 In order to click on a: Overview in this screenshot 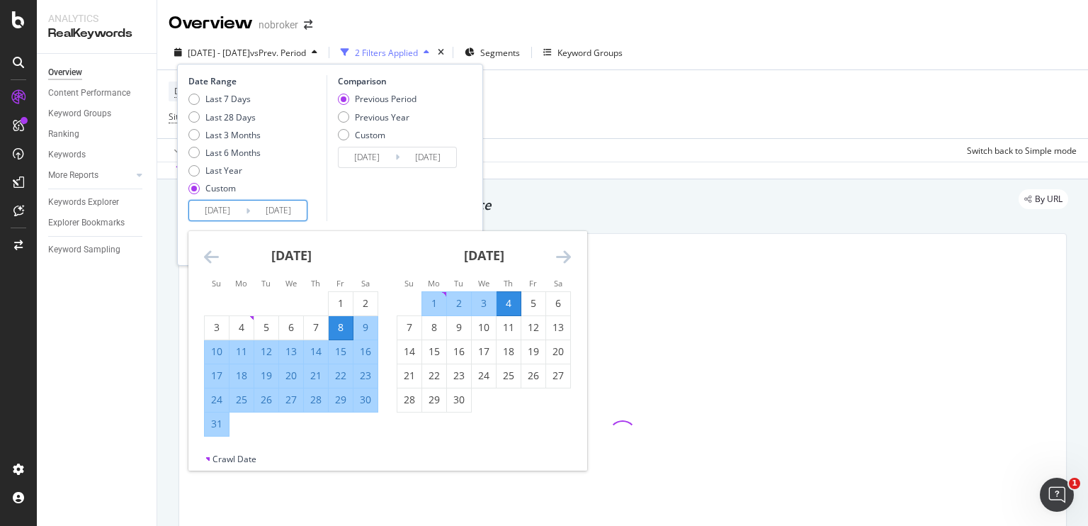, I will do `click(97, 72)`.